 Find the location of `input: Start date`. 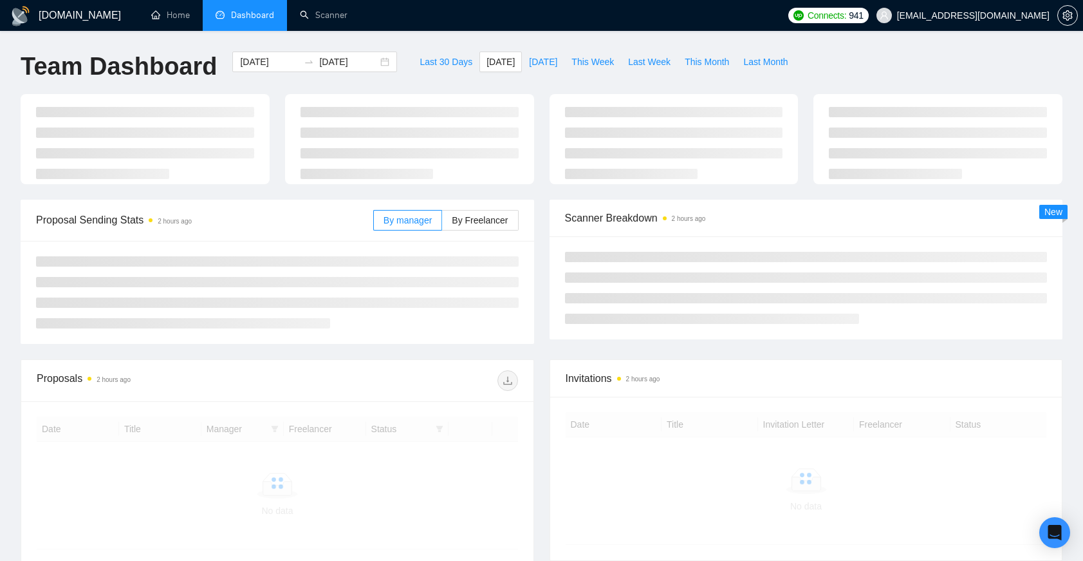

input: Start date is located at coordinates (269, 62).